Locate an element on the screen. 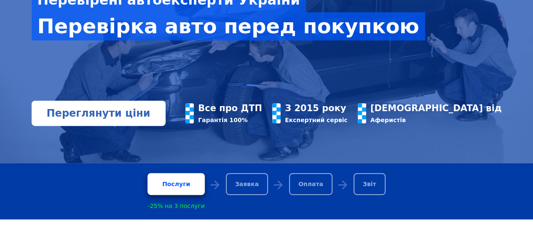 Image resolution: width=533 pixels, height=232 pixels. div: Послуги is located at coordinates (176, 184).